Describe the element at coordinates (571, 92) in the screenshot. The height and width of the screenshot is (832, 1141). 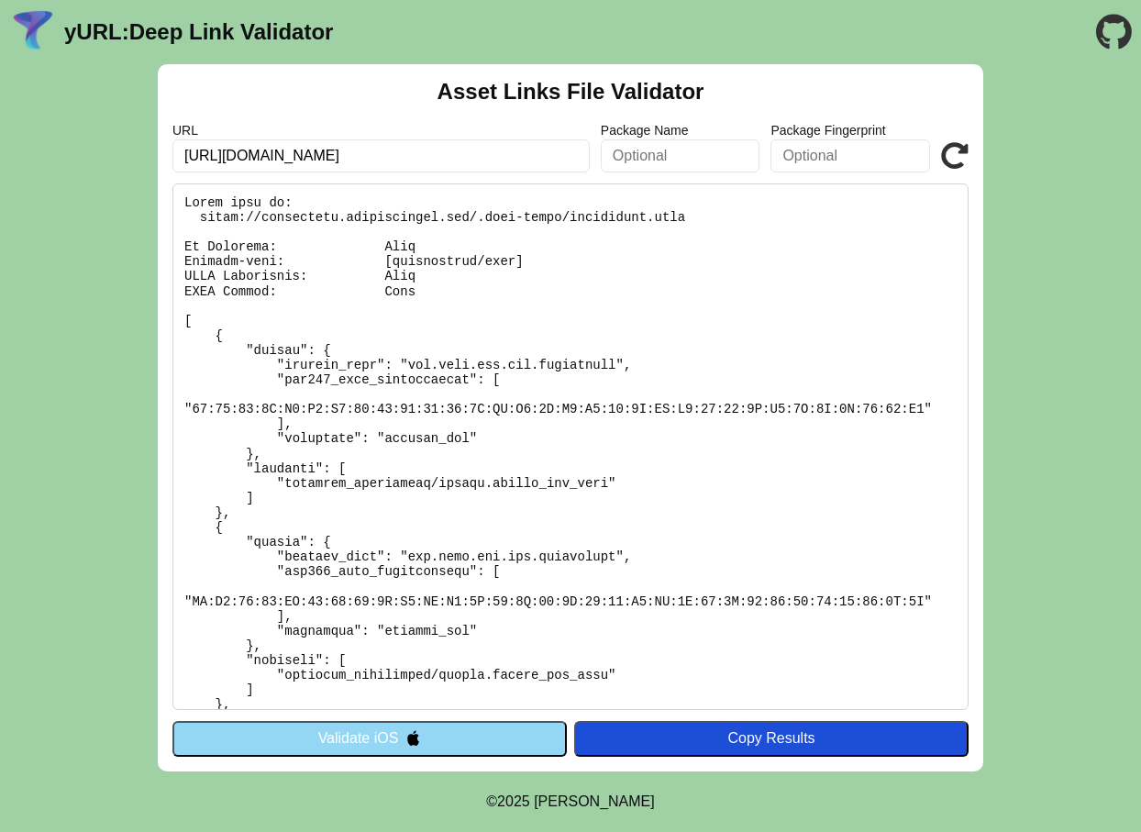
I see `h2: Asset Links File Validator` at that location.